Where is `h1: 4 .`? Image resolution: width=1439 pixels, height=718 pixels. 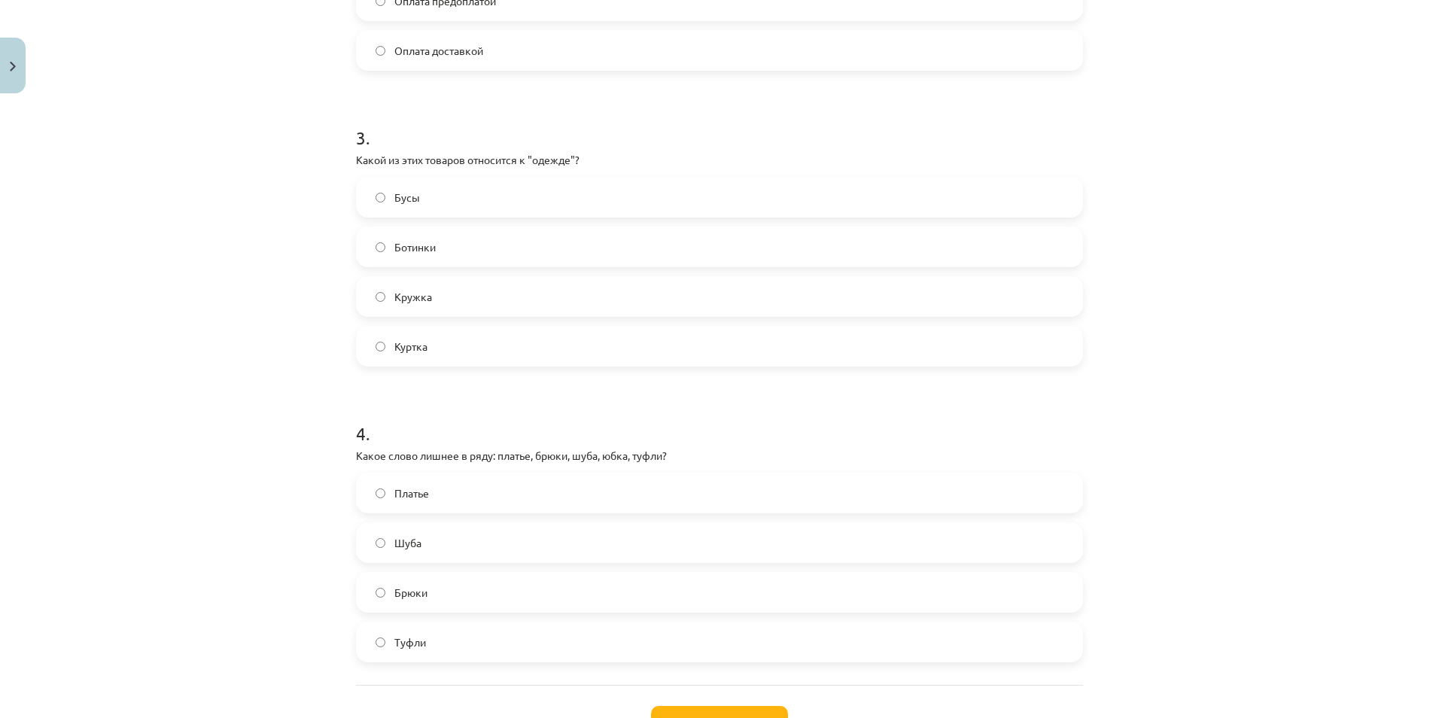 h1: 4 . is located at coordinates (720, 420).